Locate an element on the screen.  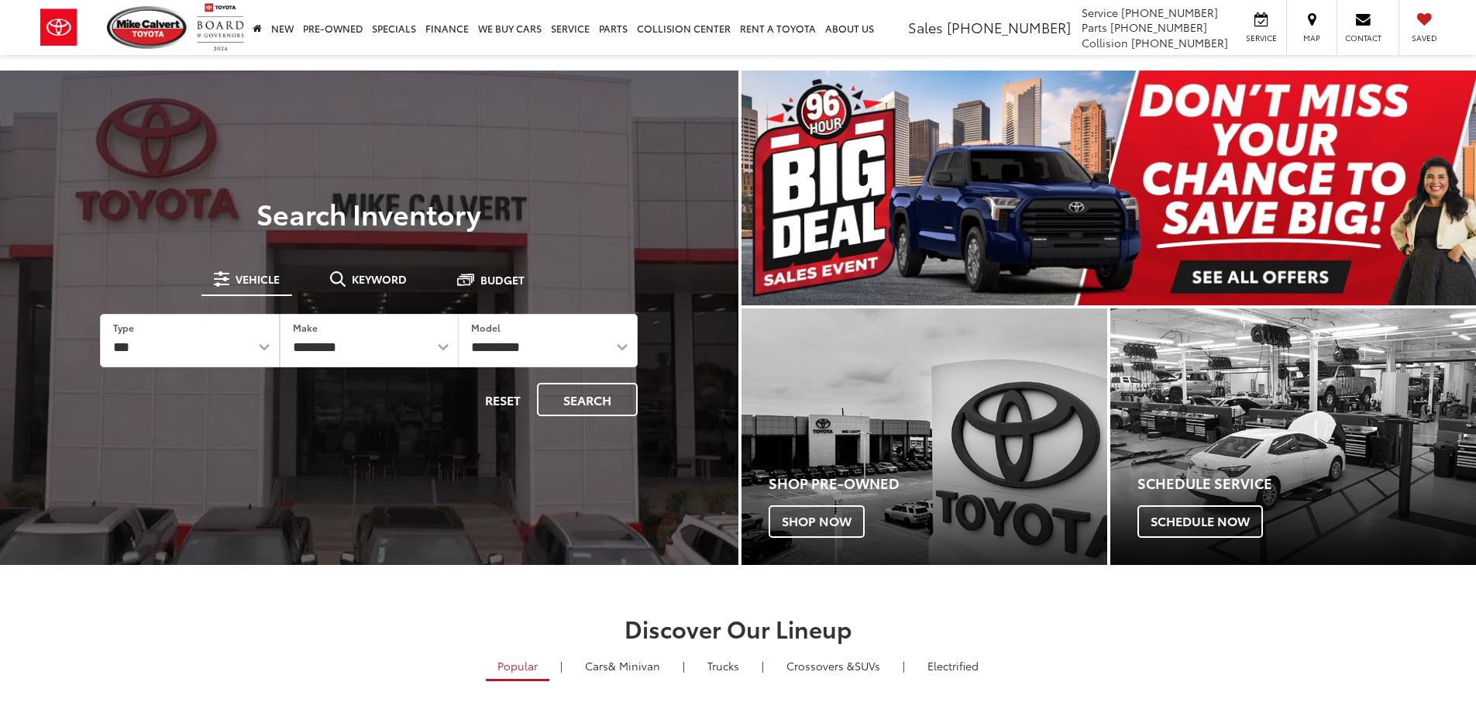
span: Crossovers & is located at coordinates (821, 666).